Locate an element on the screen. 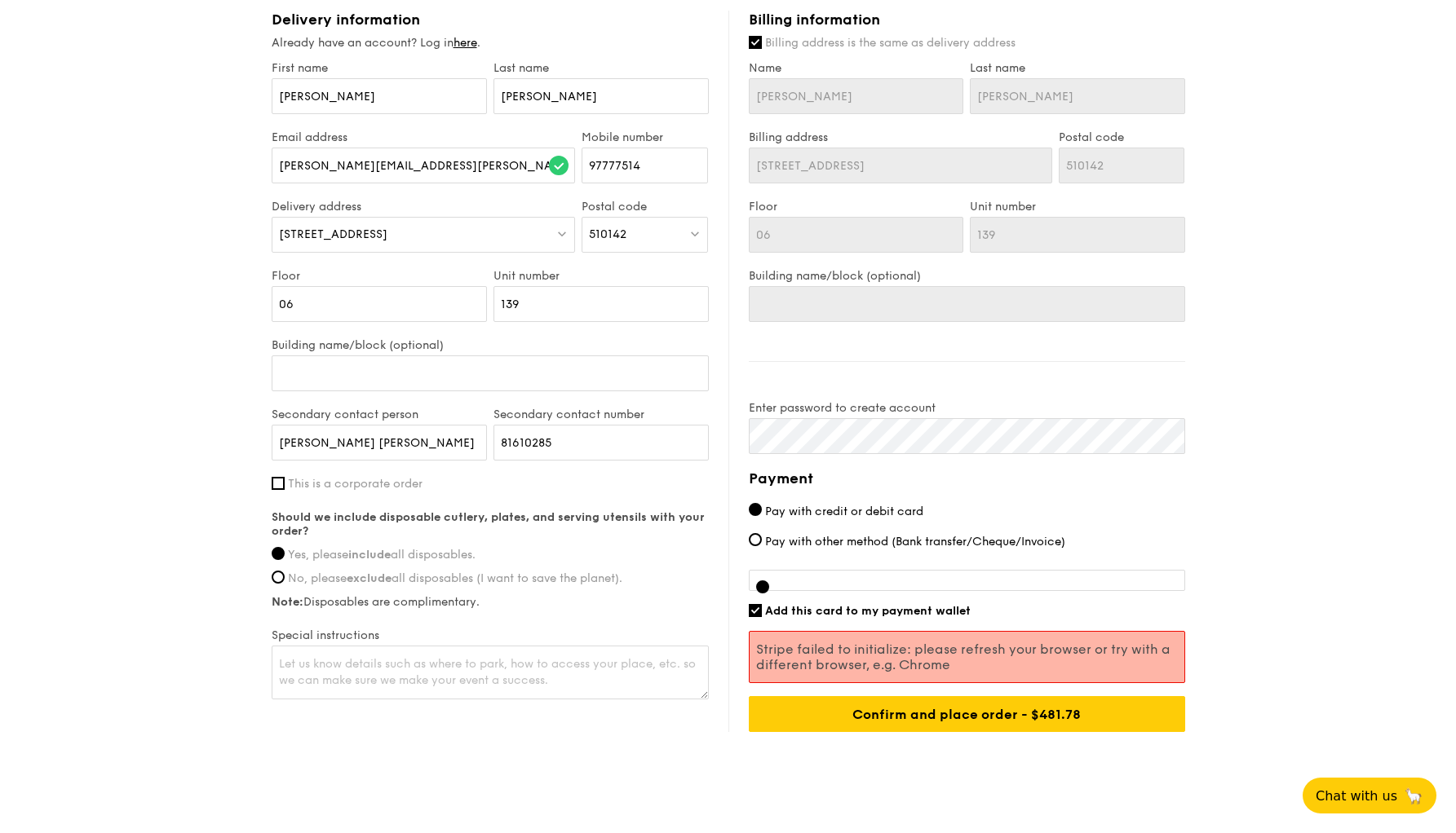 The image size is (1456, 833). input: No, pleaseexcludeall disposables (I want to save the planet). is located at coordinates (278, 577).